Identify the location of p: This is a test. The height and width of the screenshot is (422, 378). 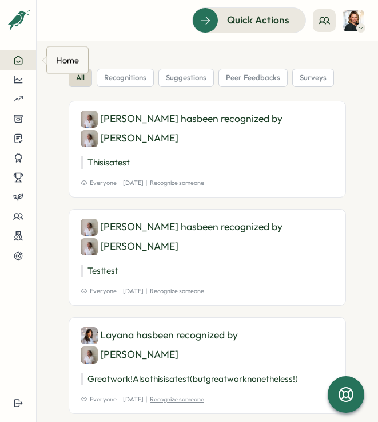
(207, 163).